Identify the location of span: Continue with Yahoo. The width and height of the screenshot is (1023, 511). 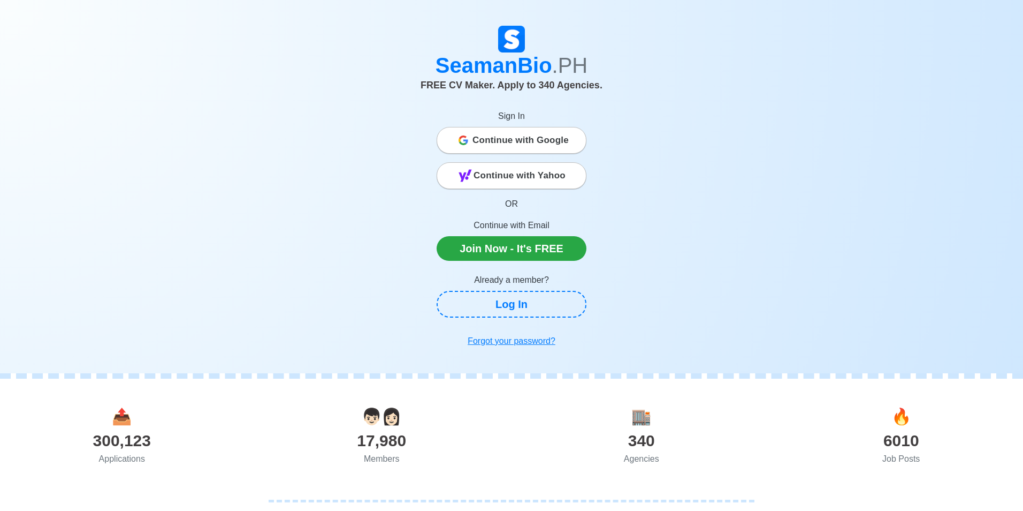
(520, 176).